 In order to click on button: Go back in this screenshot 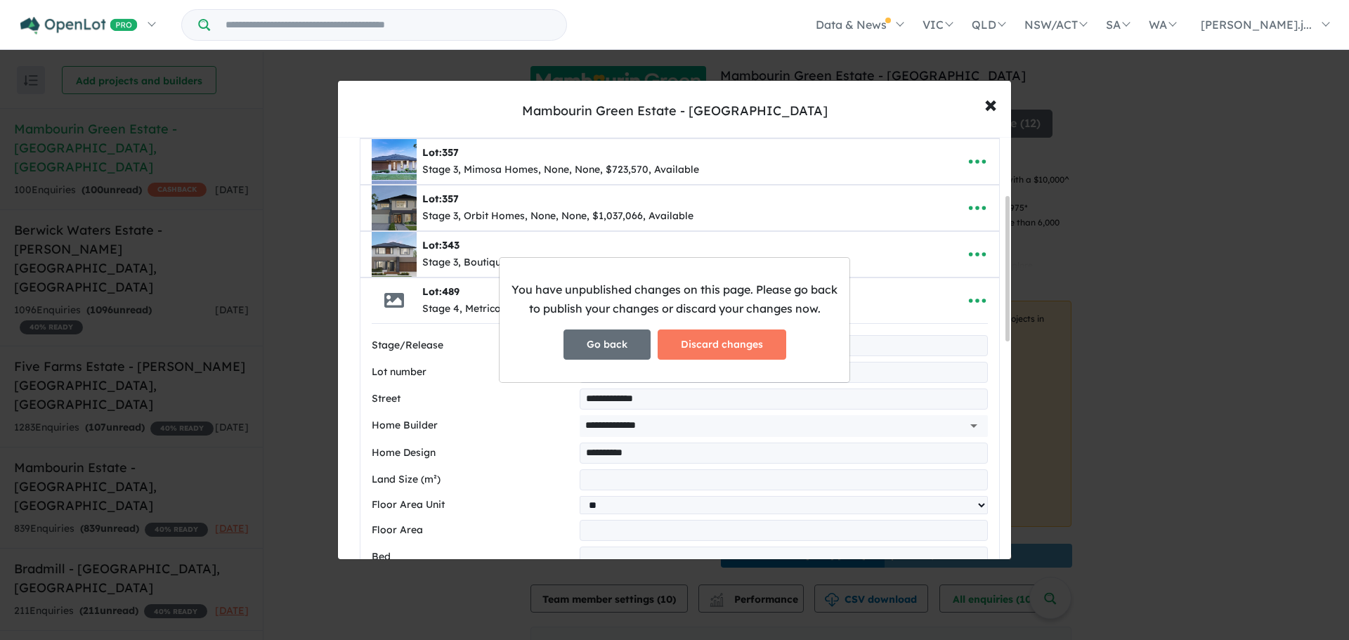, I will do `click(607, 344)`.